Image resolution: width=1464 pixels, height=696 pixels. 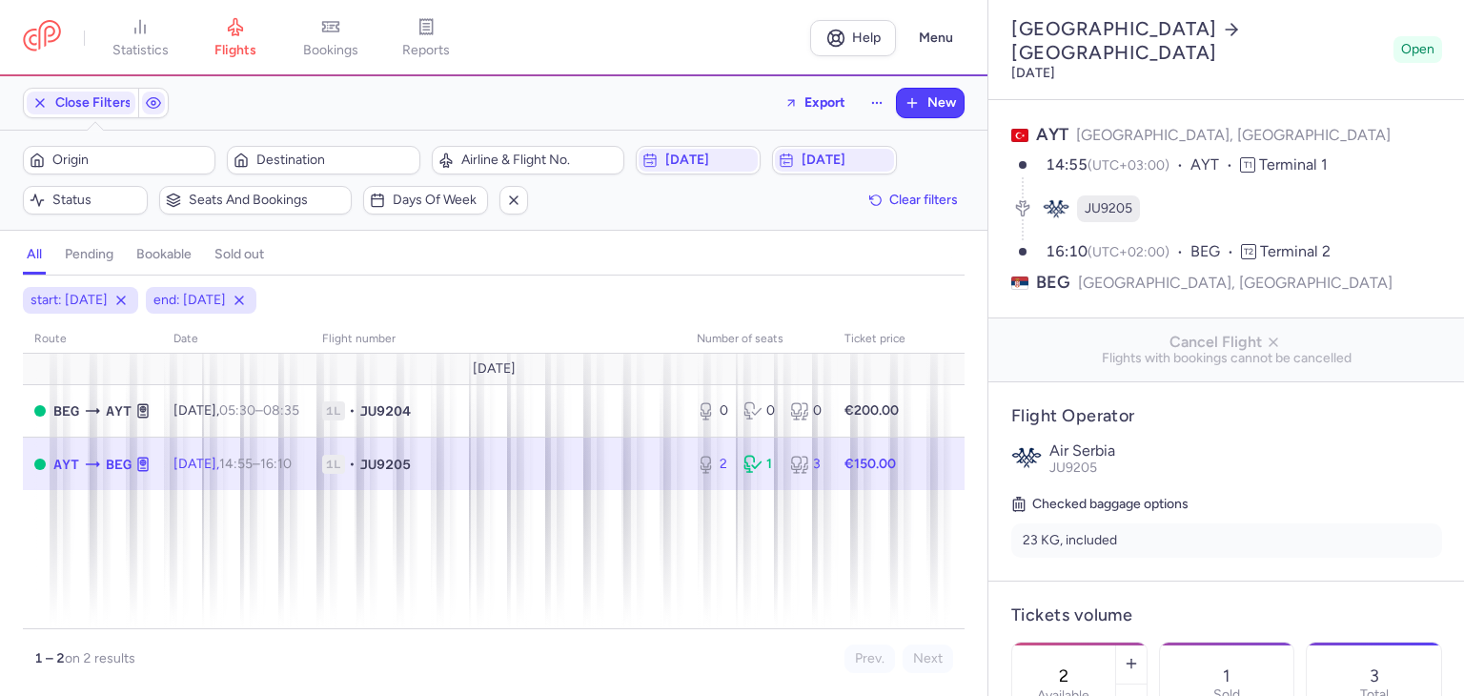 I want to click on span: New, so click(x=941, y=103).